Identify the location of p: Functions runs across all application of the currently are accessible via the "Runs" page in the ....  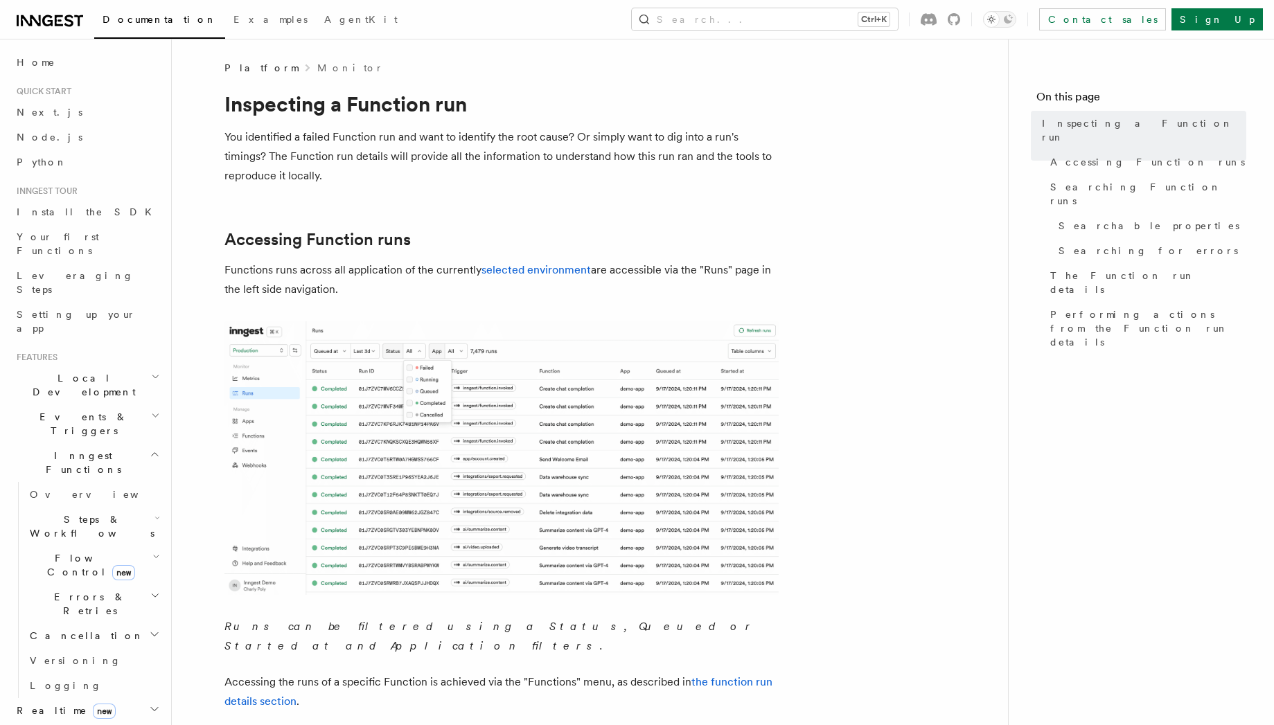
(502, 280).